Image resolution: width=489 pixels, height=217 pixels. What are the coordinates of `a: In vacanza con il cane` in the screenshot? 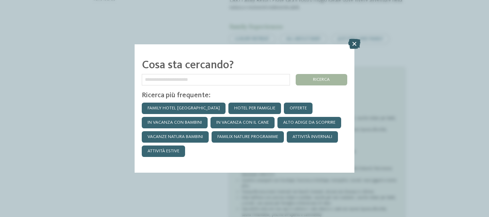 It's located at (242, 123).